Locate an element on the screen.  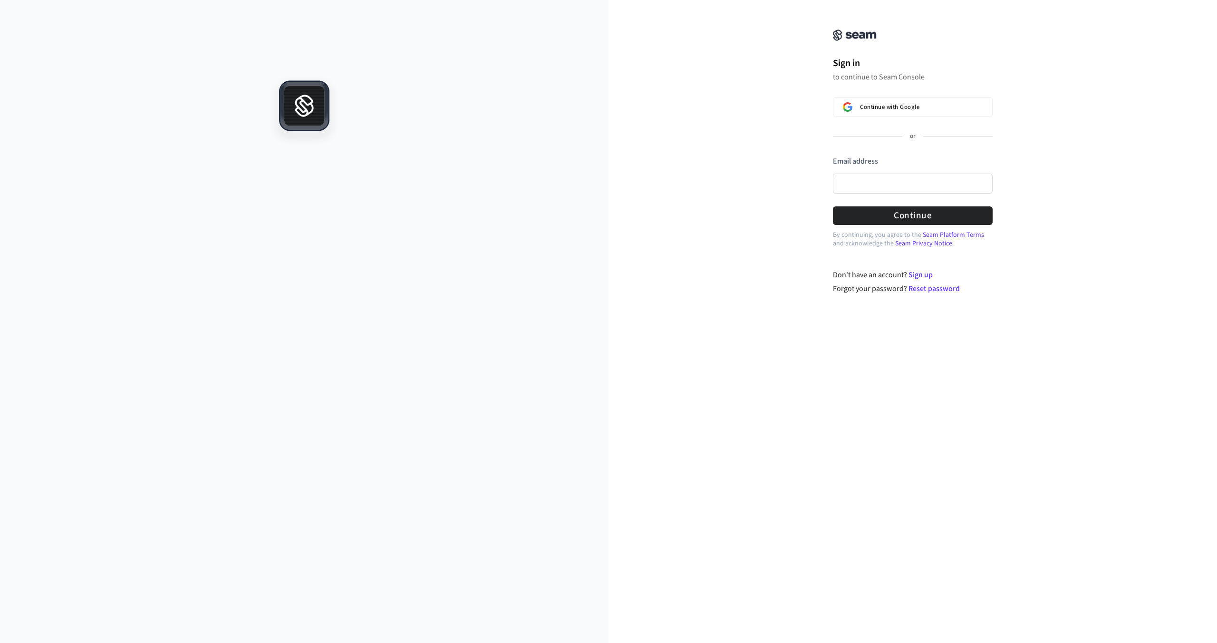
div: Forgot your password? is located at coordinates (913, 289).